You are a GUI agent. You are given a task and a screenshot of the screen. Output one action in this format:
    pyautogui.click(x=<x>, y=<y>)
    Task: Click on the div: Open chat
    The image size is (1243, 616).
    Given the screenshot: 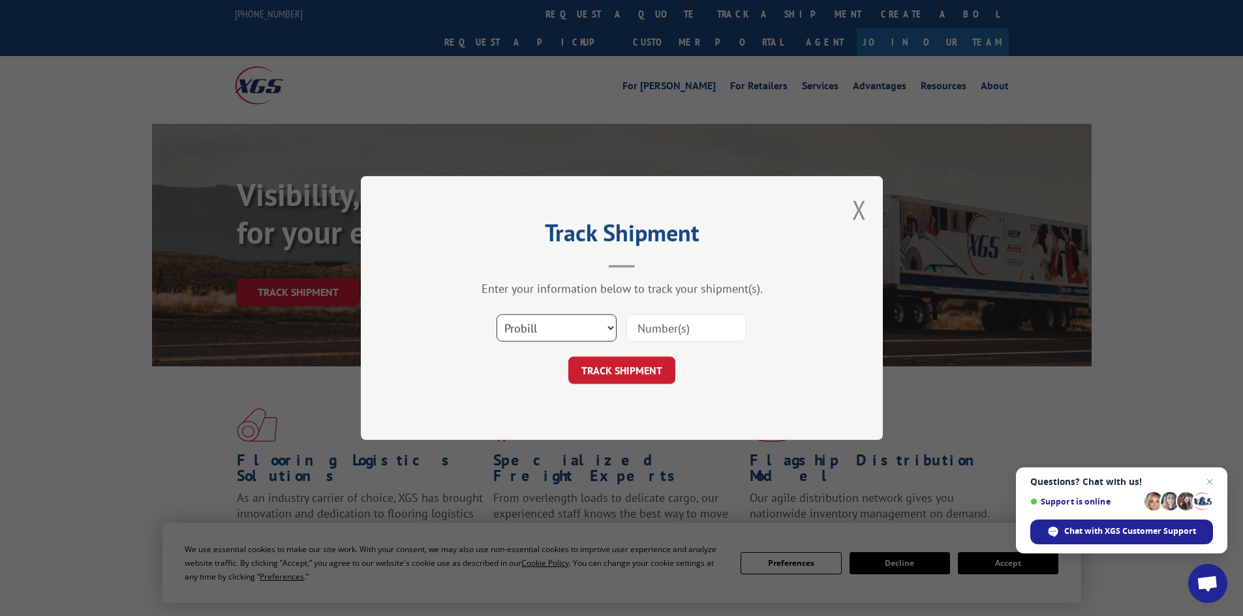 What is the action you would take?
    pyautogui.click(x=1207, y=584)
    